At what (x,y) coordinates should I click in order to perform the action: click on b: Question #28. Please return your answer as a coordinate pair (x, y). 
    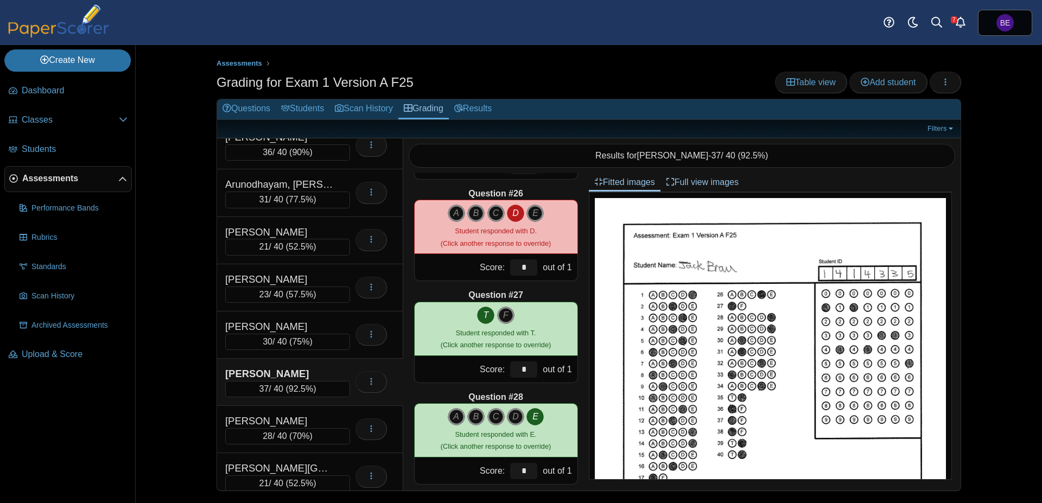
    Looking at the image, I should click on (495, 397).